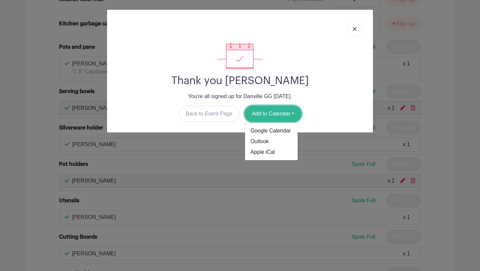 Image resolution: width=480 pixels, height=271 pixels. I want to click on a: Outlook, so click(271, 141).